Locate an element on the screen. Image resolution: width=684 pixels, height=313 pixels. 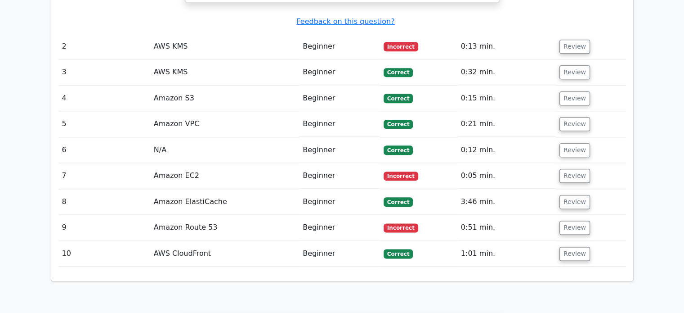
td: 3 is located at coordinates (104, 72).